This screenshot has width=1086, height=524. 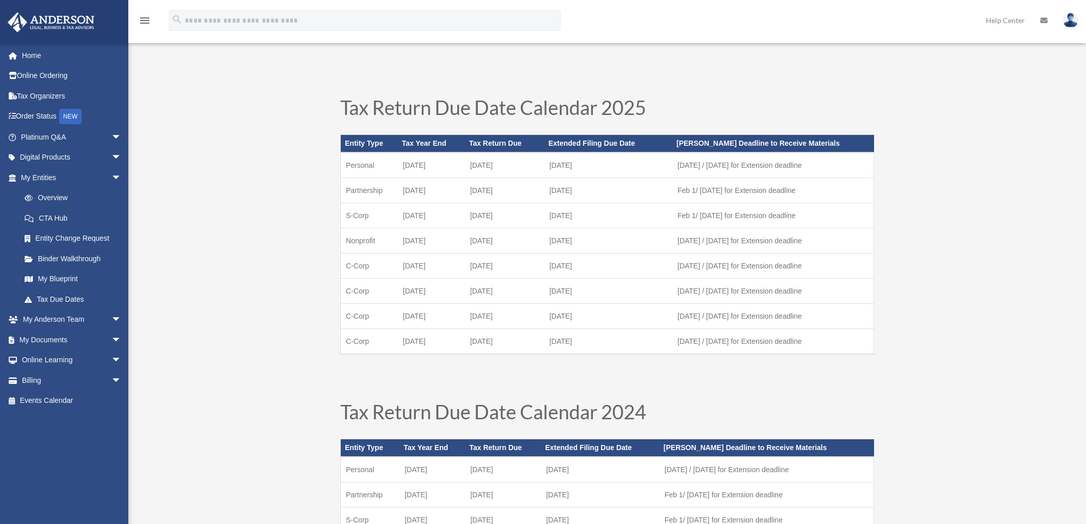 I want to click on a: Billingarrow_drop_down, so click(x=72, y=380).